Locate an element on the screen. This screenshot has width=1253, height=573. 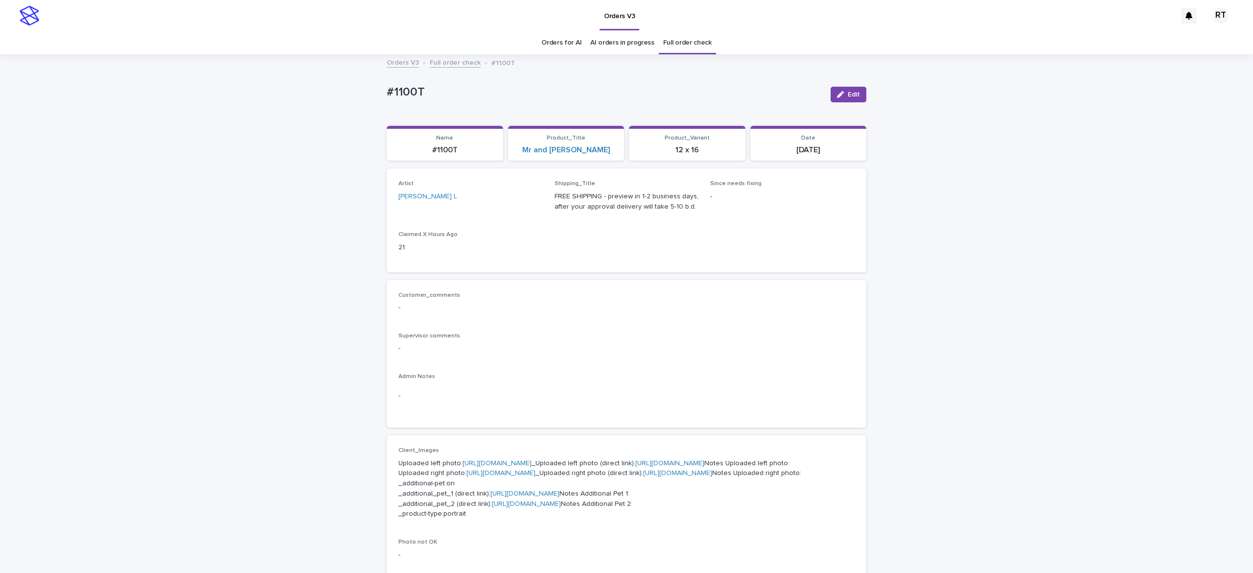
span: Client_Images is located at coordinates (418, 450).